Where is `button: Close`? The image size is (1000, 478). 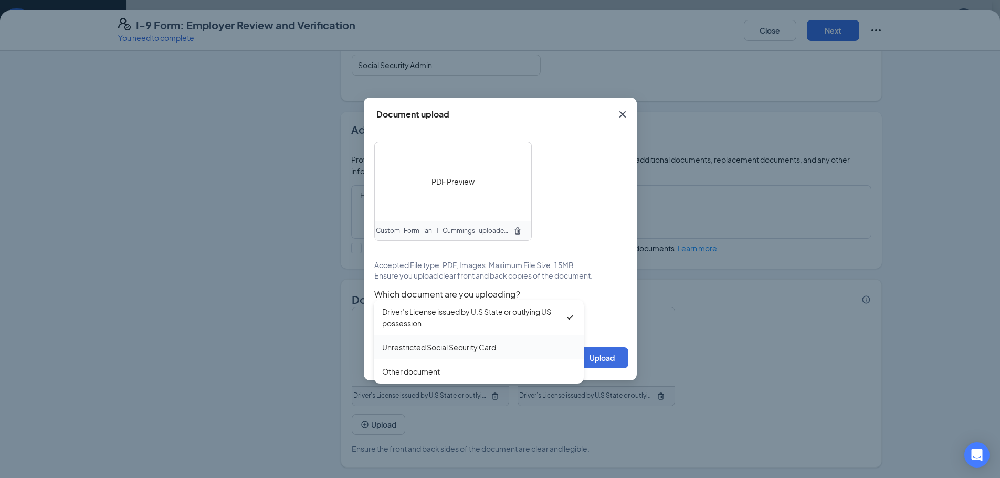 button: Close is located at coordinates (622, 114).